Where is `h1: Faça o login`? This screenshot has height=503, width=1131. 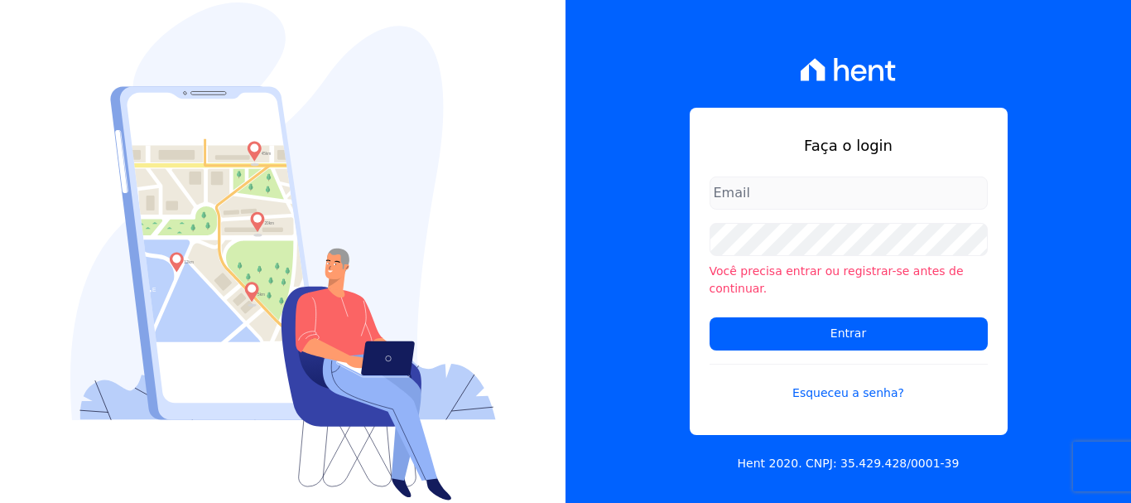 h1: Faça o login is located at coordinates (849, 145).